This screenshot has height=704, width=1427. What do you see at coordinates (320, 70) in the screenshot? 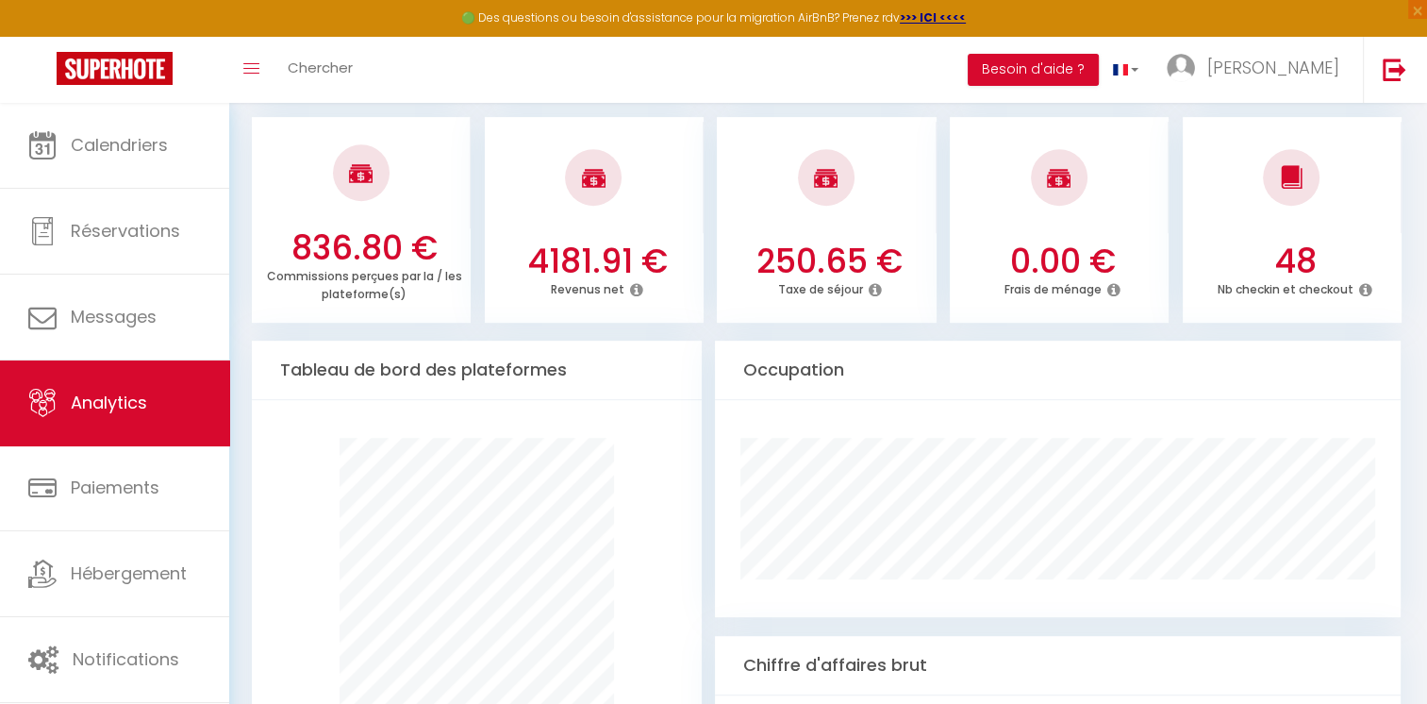
I see `a: Chercher` at bounding box center [320, 70].